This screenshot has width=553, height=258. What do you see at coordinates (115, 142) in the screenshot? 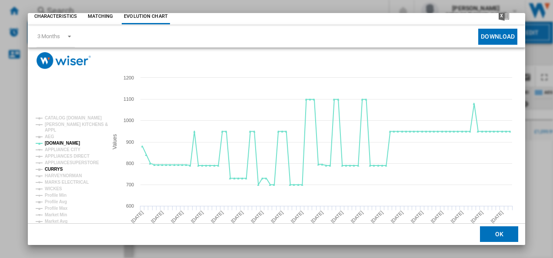
I see `tspan: Values` at bounding box center [115, 142].